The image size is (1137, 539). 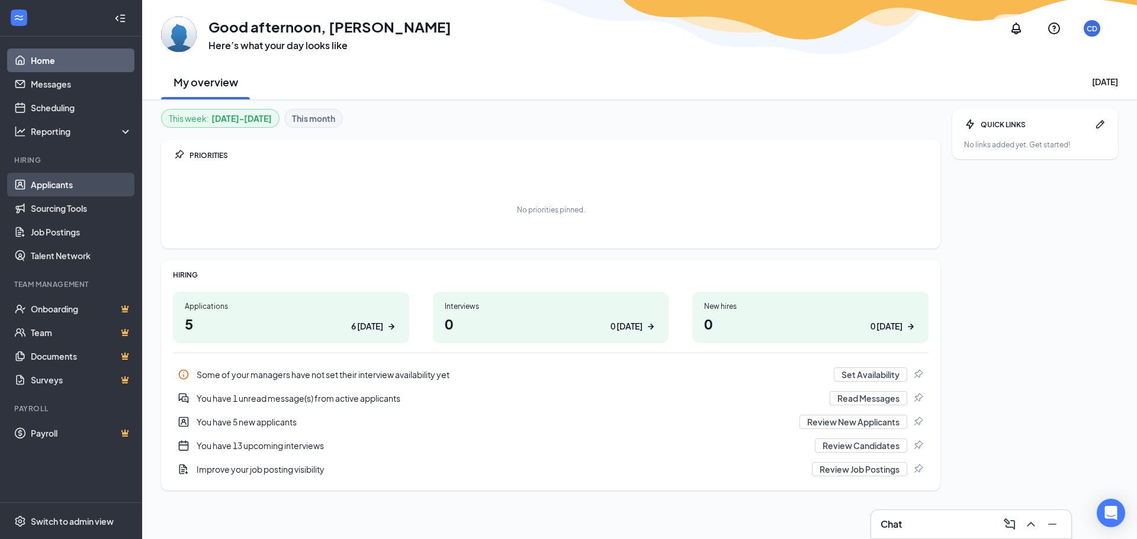 What do you see at coordinates (184, 470) in the screenshot?
I see `svg: DocumentAdd` at bounding box center [184, 470].